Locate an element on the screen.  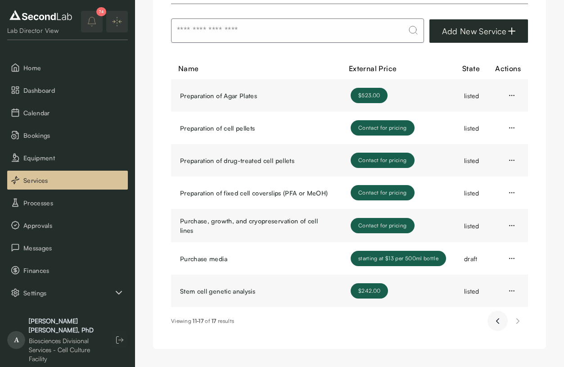
li: Dashboard is located at coordinates (67, 90).